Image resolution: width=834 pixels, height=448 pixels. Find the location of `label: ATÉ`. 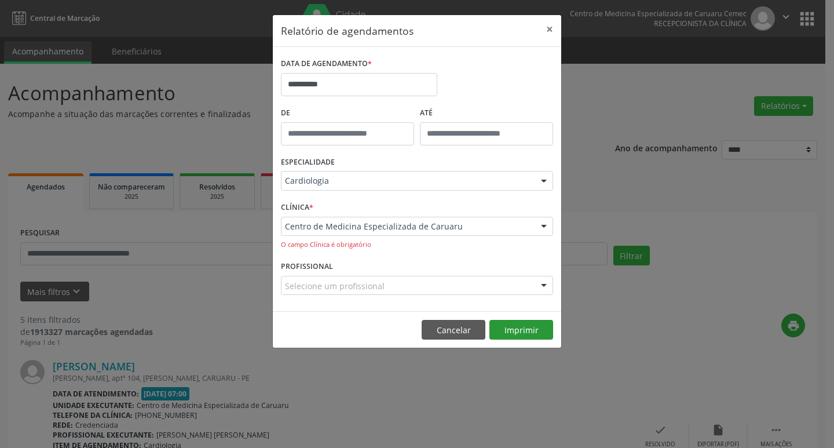

label: ATÉ is located at coordinates (487, 113).